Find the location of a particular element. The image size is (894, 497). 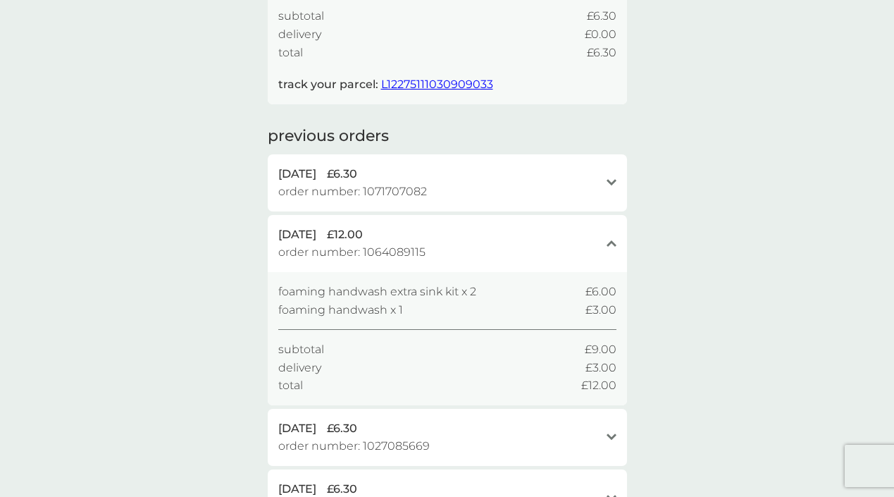

span: £0.00 is located at coordinates (600, 35).